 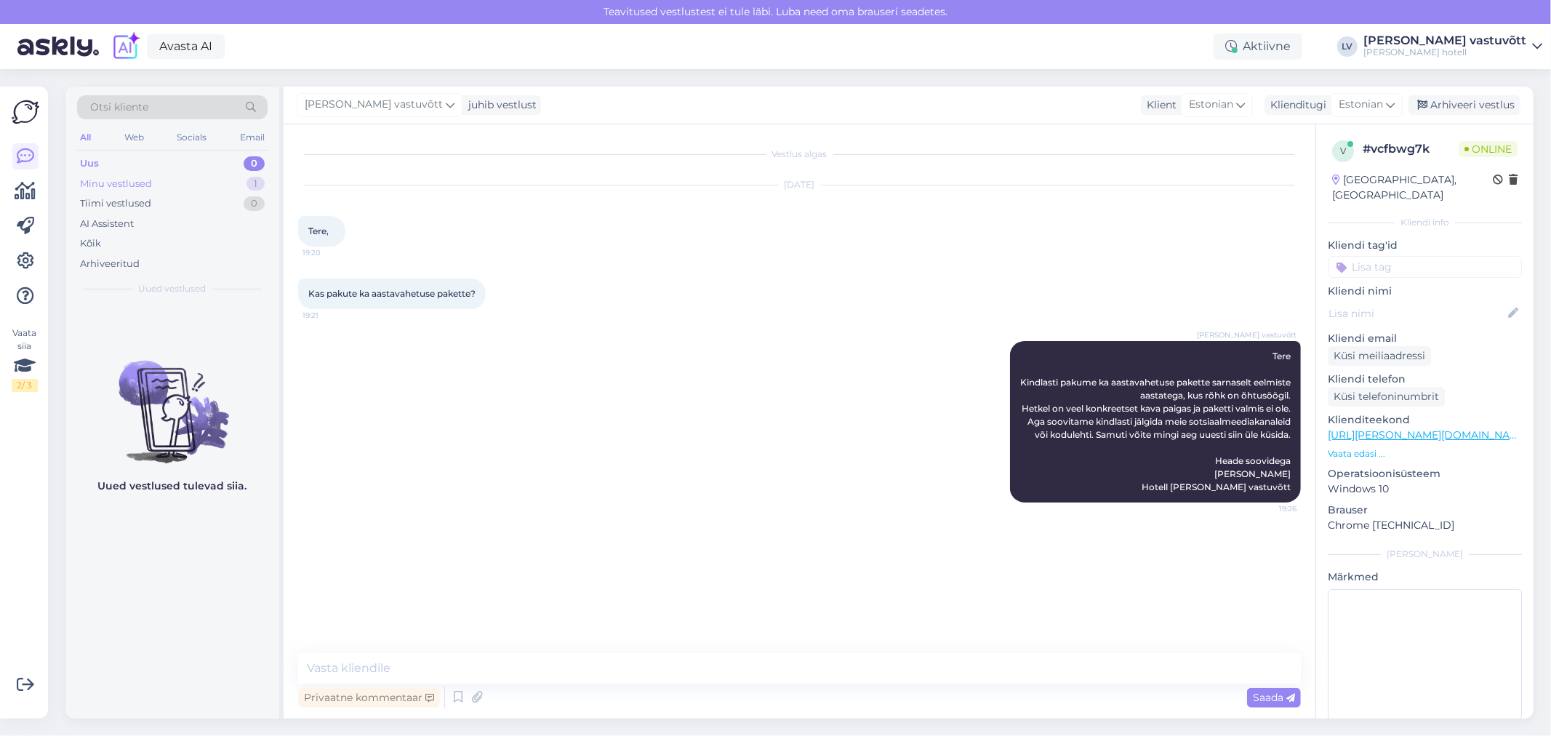 I want to click on input: Lisa nimi, so click(x=1416, y=313).